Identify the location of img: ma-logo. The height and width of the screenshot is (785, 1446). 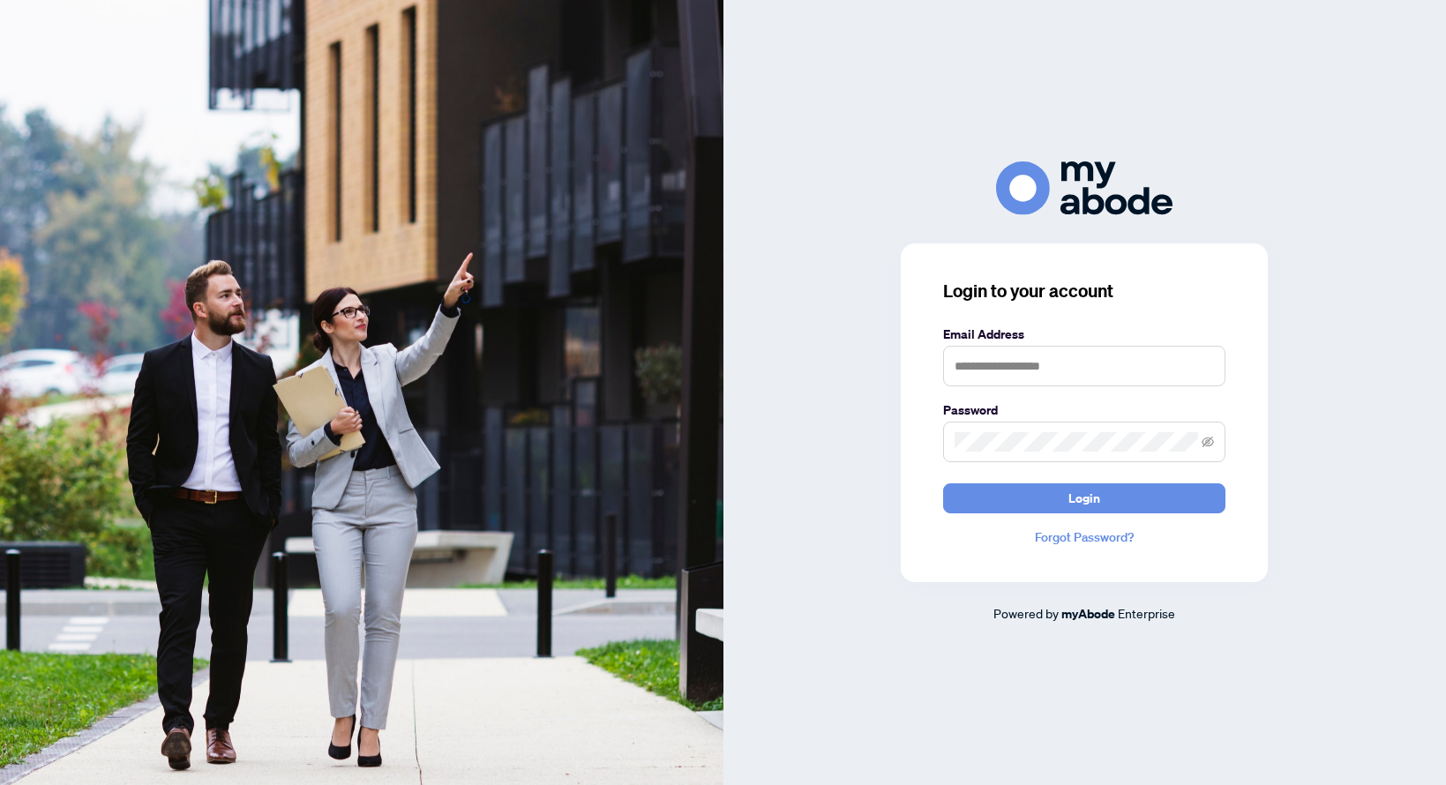
(1084, 188).